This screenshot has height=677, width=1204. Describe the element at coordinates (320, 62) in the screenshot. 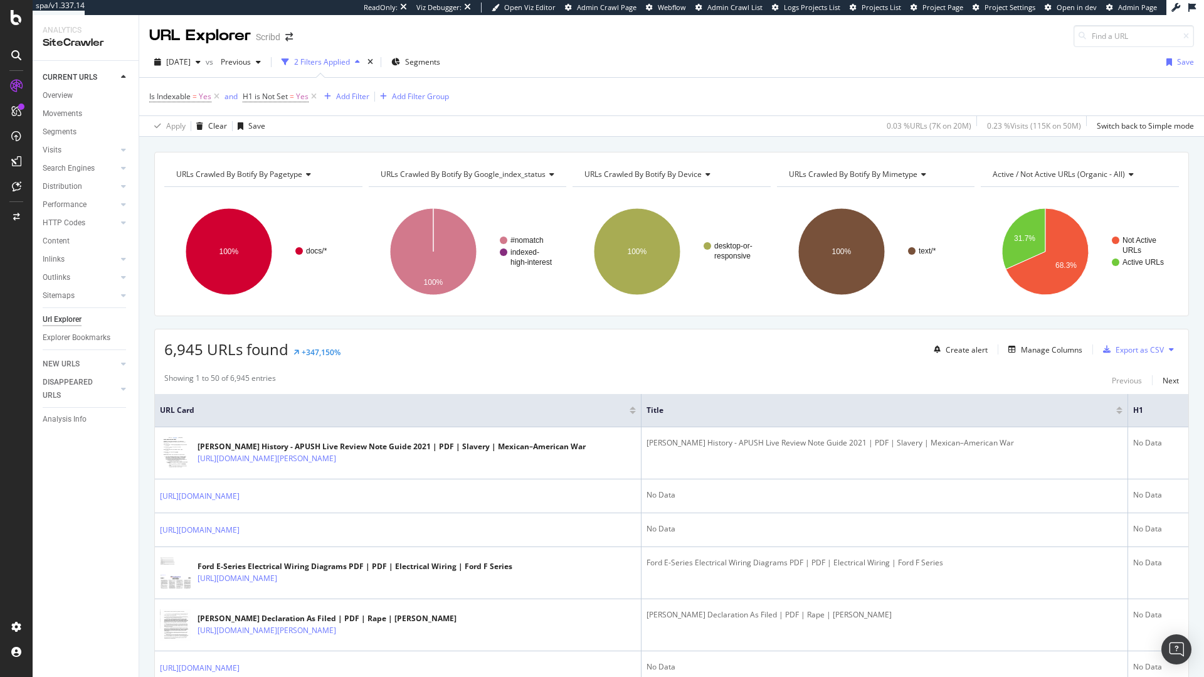

I see `button: 2 Filters Applied` at that location.